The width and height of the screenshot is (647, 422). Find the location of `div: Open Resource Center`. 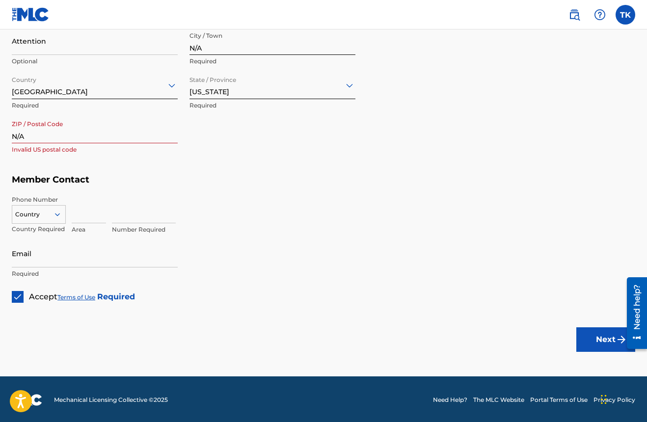

div: Open Resource Center is located at coordinates (17, 40).